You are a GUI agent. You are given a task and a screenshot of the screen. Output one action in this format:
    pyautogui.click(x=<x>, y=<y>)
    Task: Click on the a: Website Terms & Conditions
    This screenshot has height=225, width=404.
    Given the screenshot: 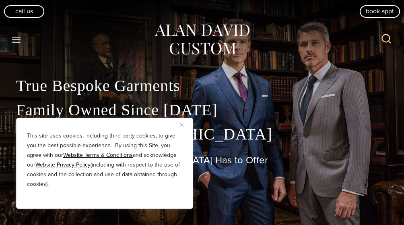 What is the action you would take?
    pyautogui.click(x=98, y=155)
    